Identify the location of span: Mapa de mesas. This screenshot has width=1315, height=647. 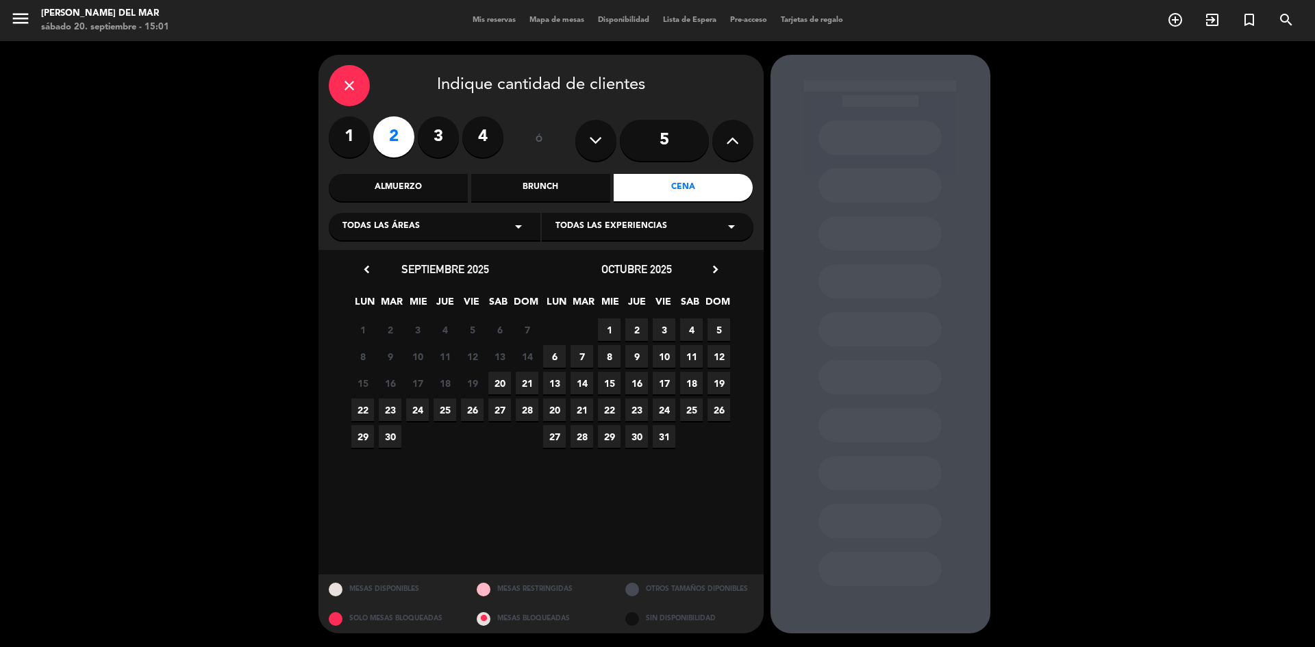
(557, 20).